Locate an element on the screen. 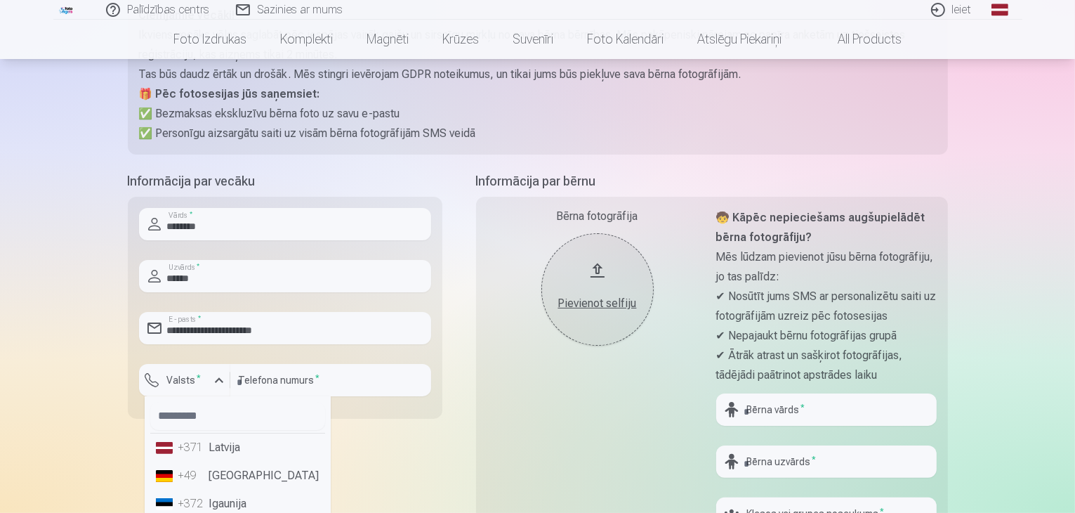  a: Foto kalendāri is located at coordinates (625, 39).